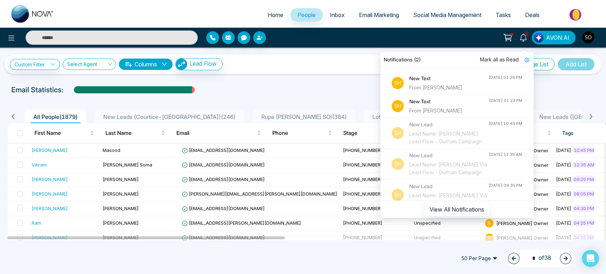 The image size is (606, 274). I want to click on span: Lead Flow, so click(203, 64).